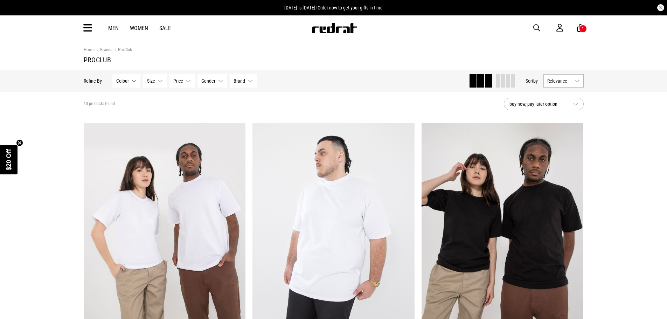  Describe the element at coordinates (9, 159) in the screenshot. I see `span: $20 Off` at that location.